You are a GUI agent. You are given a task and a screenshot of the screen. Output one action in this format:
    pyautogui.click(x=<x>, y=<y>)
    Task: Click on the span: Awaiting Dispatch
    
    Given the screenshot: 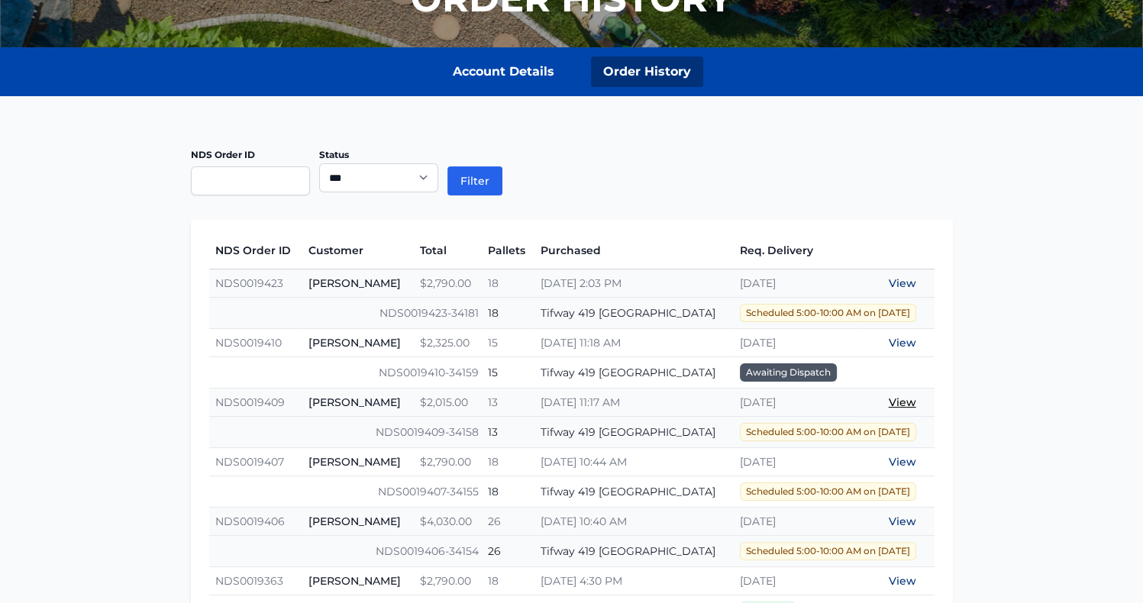 What is the action you would take?
    pyautogui.click(x=788, y=373)
    